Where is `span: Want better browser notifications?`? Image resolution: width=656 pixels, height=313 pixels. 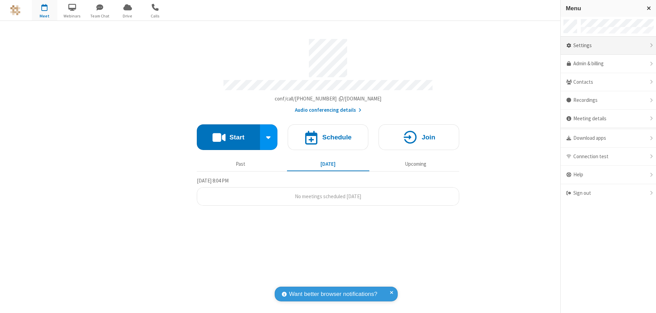
span: Want better browser notifications? is located at coordinates (333, 294).